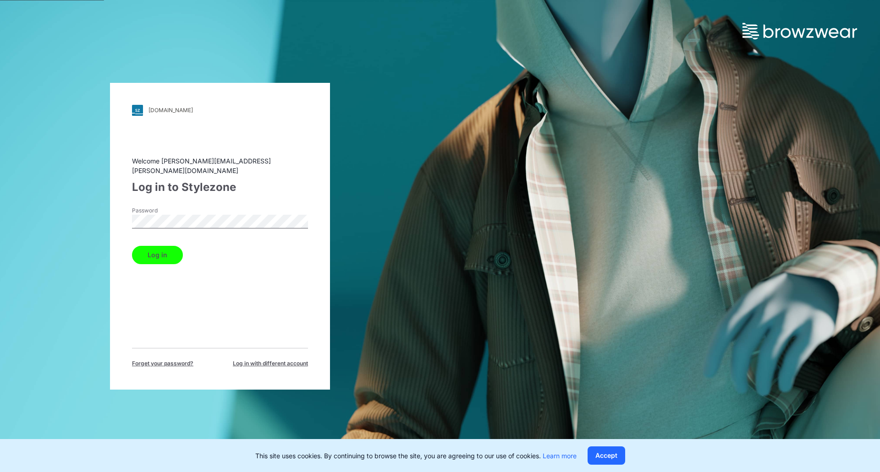 The width and height of the screenshot is (880, 472). What do you see at coordinates (416, 456) in the screenshot?
I see `p: This site uses cookies. By continuing to browse the site, you are agreeing to our use of cookies.` at bounding box center [416, 456].